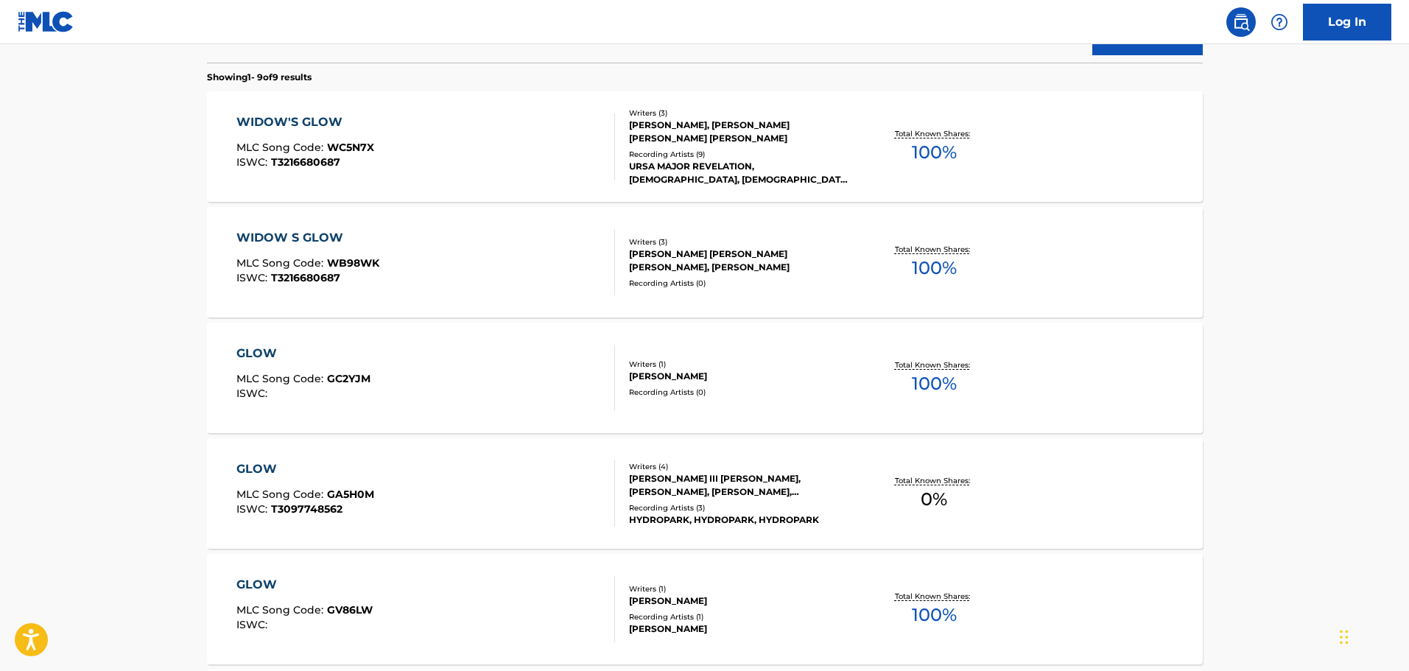  Describe the element at coordinates (46, 21) in the screenshot. I see `img: MLC Logo` at that location.